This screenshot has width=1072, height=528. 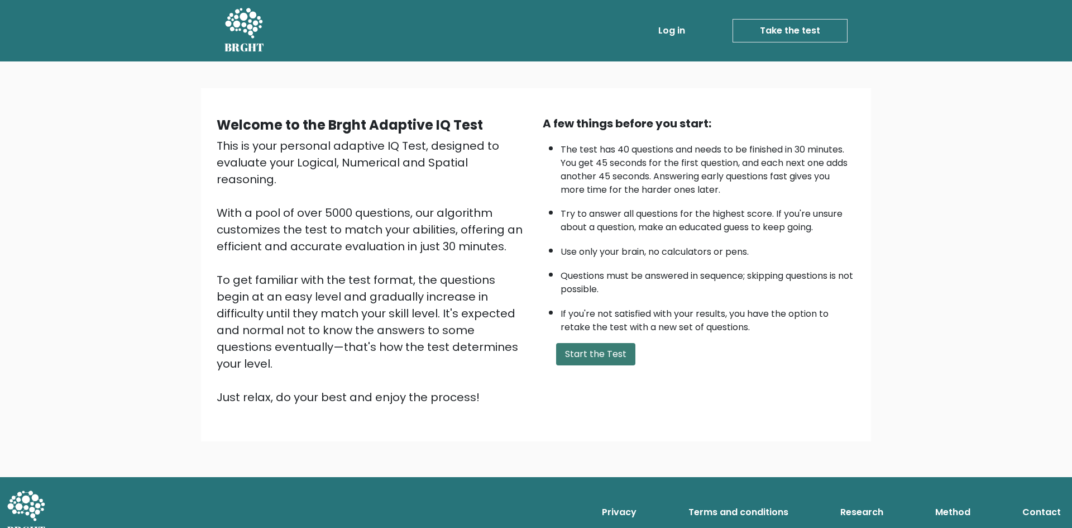 I want to click on a: Terms and conditions, so click(x=738, y=512).